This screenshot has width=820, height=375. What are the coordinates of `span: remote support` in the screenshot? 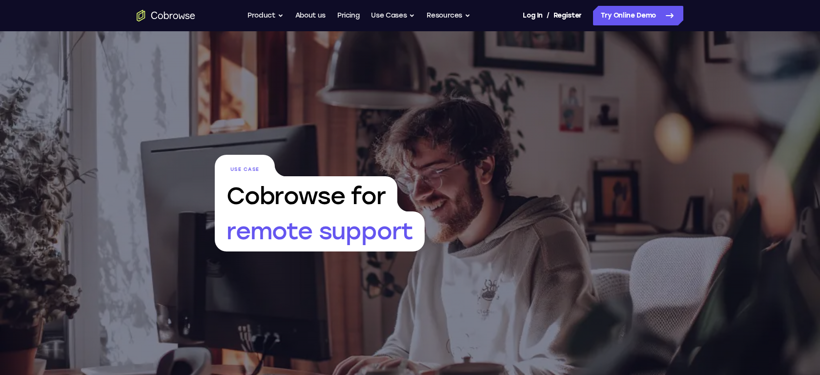 It's located at (320, 231).